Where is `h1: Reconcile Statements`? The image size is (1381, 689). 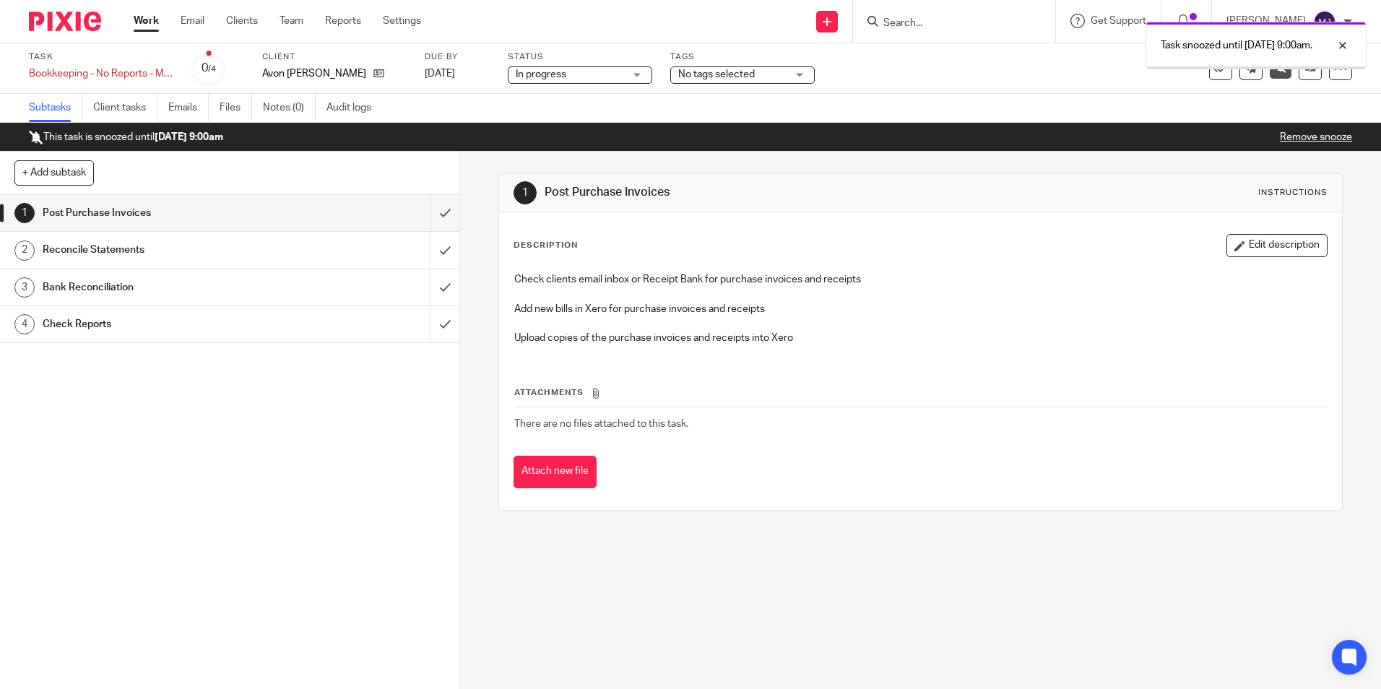
h1: Reconcile Statements is located at coordinates (167, 250).